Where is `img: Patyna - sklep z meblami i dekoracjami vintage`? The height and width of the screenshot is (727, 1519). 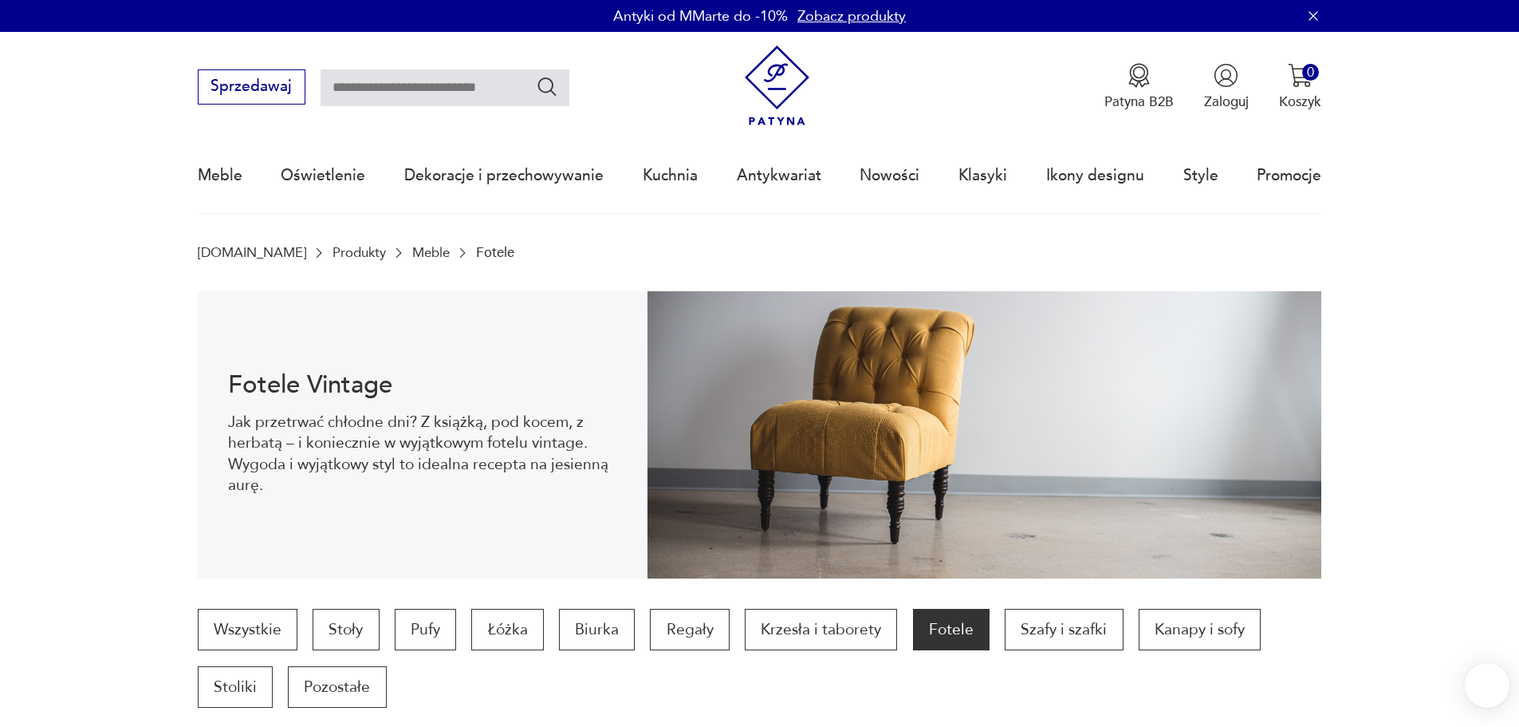 img: Patyna - sklep z meblami i dekoracjami vintage is located at coordinates (777, 85).